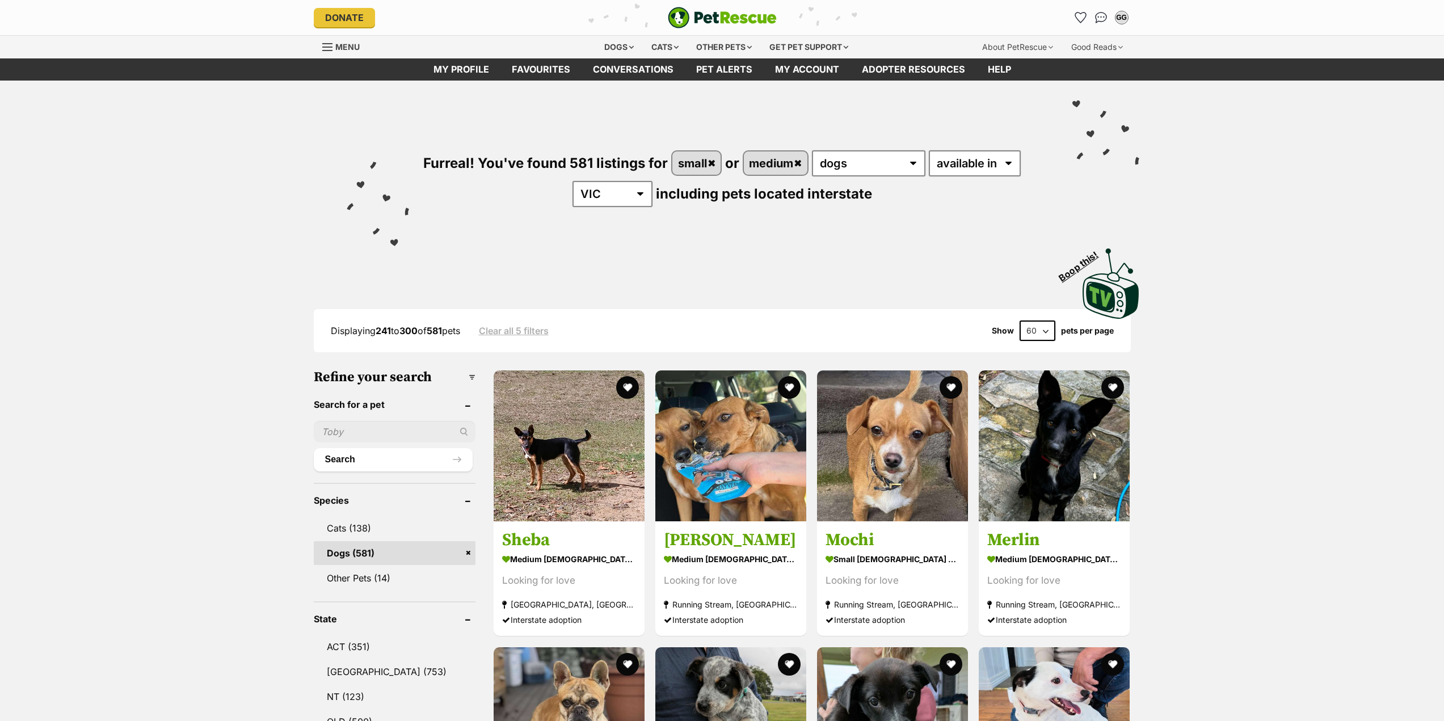 This screenshot has height=721, width=1444. What do you see at coordinates (999, 69) in the screenshot?
I see `a: Help` at bounding box center [999, 69].